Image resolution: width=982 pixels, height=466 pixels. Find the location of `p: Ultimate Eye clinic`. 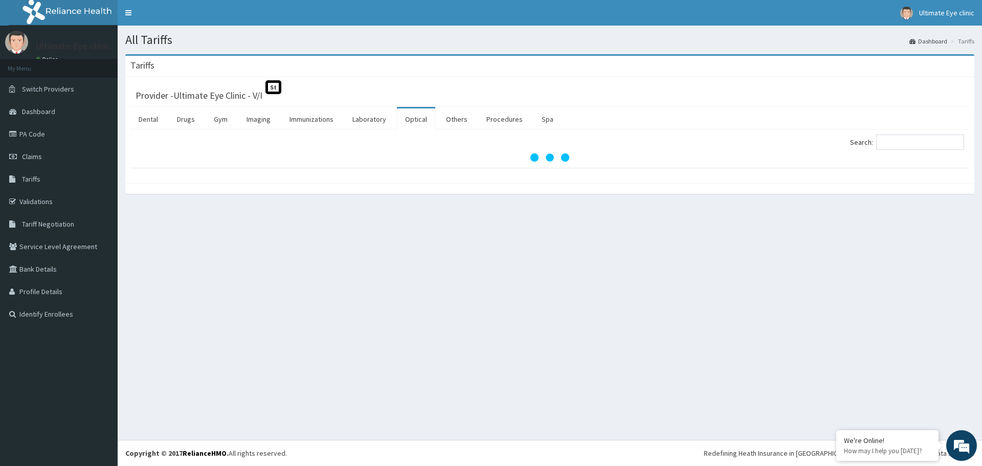

p: Ultimate Eye clinic is located at coordinates (73, 46).